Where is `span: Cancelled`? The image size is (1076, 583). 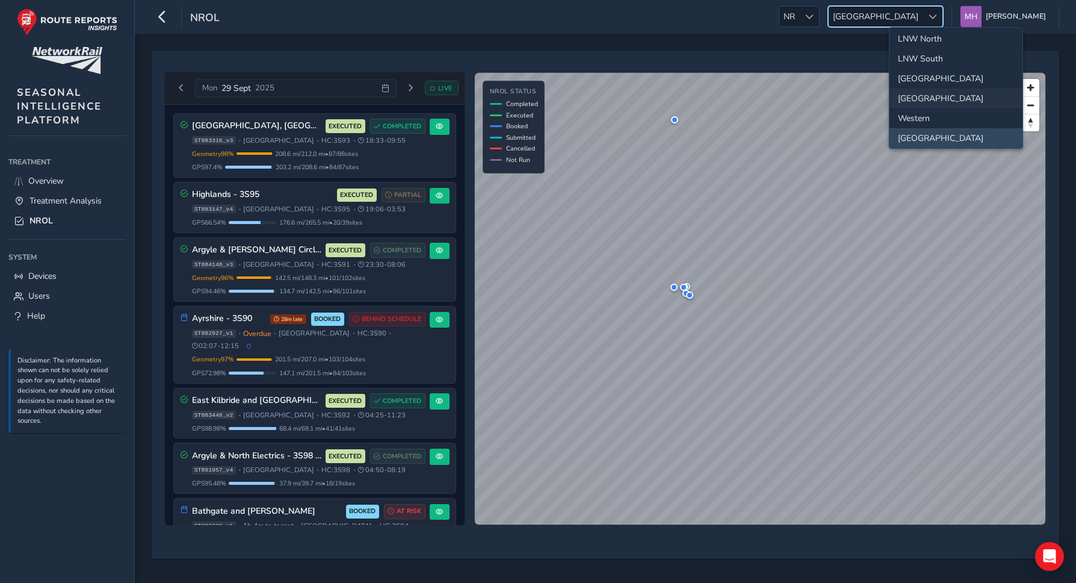 span: Cancelled is located at coordinates (521, 148).